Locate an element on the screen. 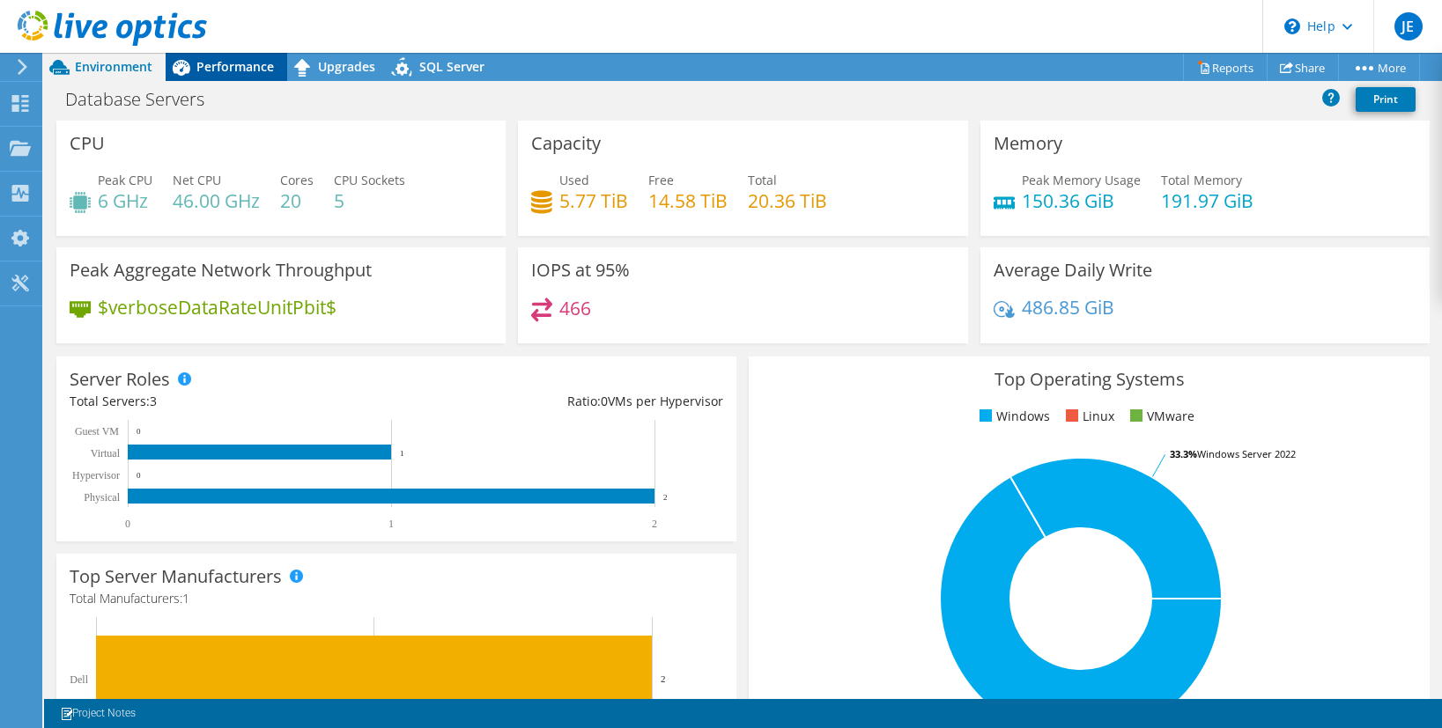 The image size is (1442, 728). span: Net CPU is located at coordinates (196, 180).